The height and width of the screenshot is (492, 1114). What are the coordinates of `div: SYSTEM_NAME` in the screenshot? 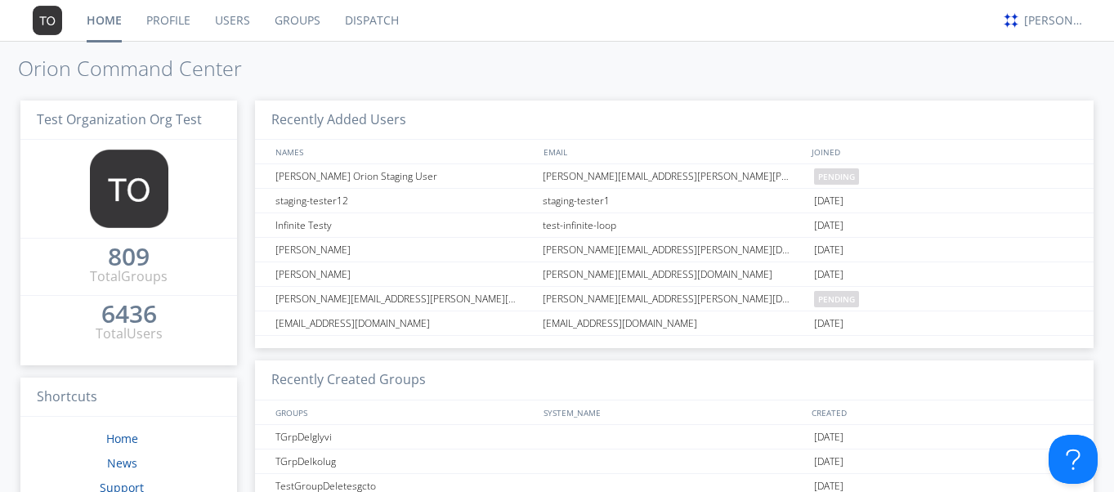 It's located at (673, 412).